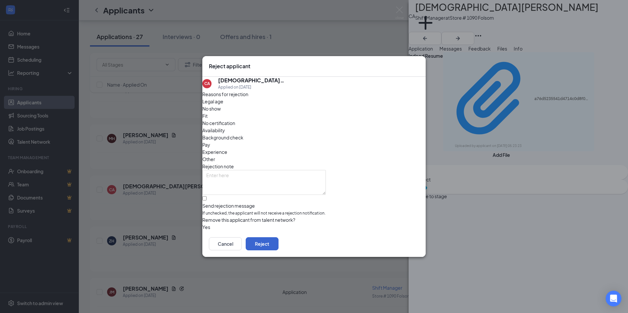 The image size is (628, 313). Describe the element at coordinates (223, 138) in the screenshot. I see `span: Background check` at that location.